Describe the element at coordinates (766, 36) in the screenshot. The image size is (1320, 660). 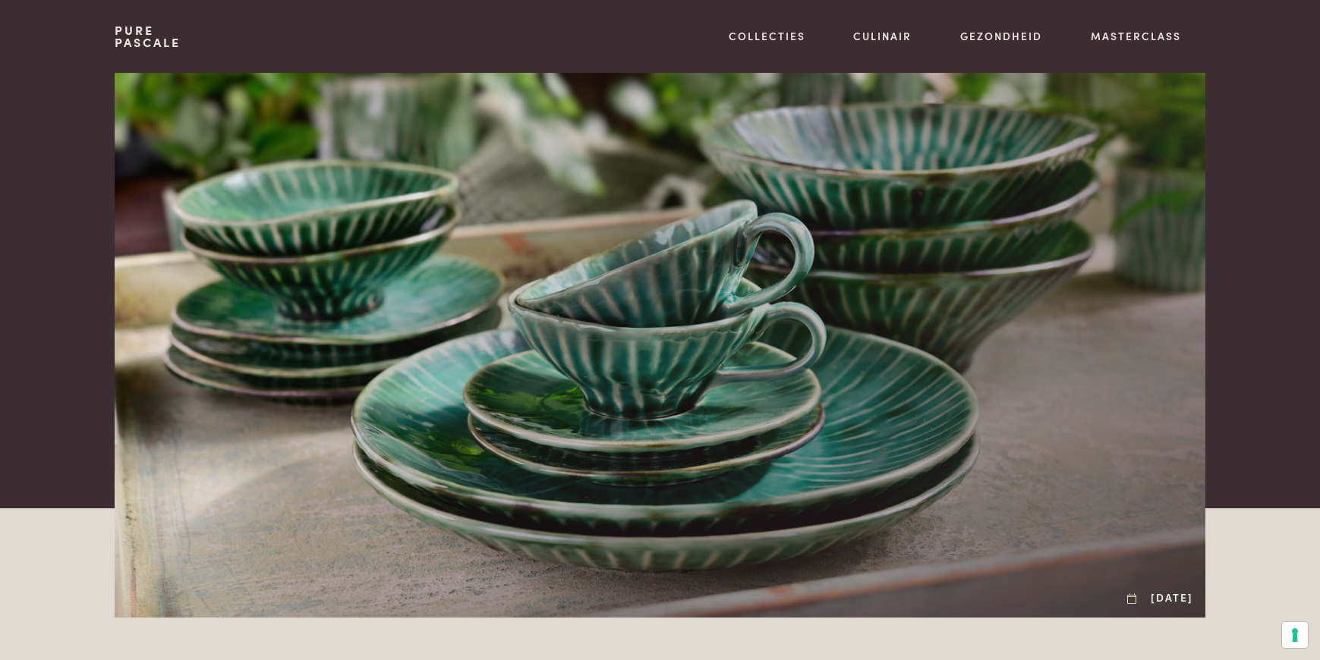
I see `a: Collecties` at that location.